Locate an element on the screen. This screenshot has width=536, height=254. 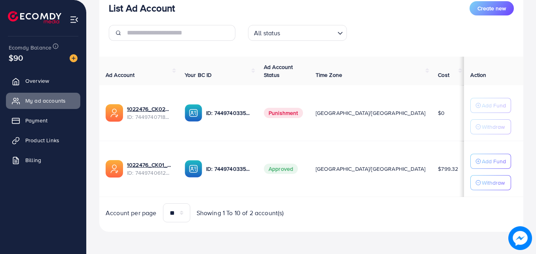
span: Ad Account is located at coordinates (120, 75).